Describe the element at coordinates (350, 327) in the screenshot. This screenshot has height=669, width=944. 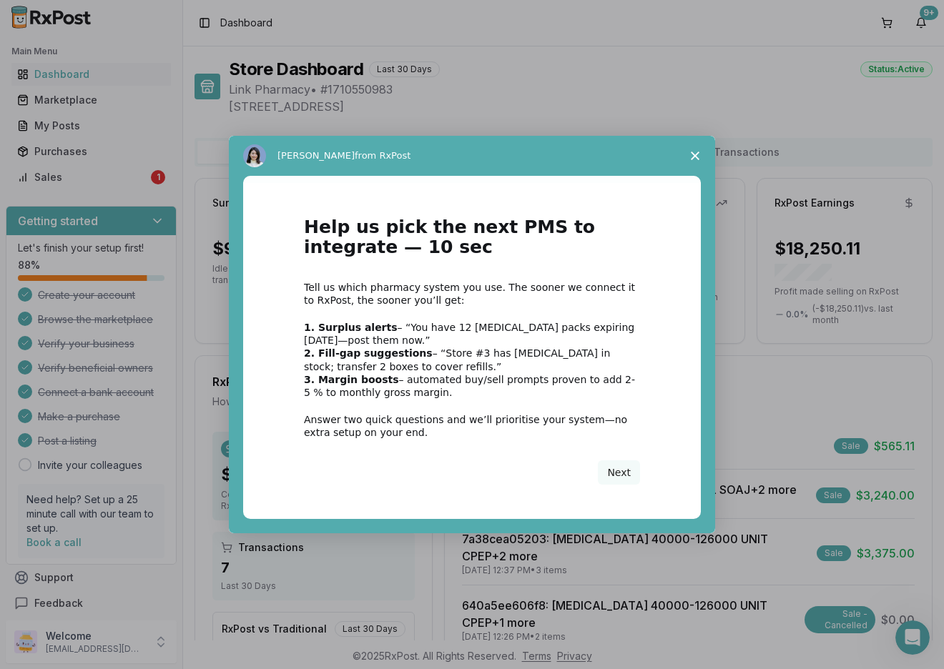
I see `b: 1. Surplus alerts` at that location.